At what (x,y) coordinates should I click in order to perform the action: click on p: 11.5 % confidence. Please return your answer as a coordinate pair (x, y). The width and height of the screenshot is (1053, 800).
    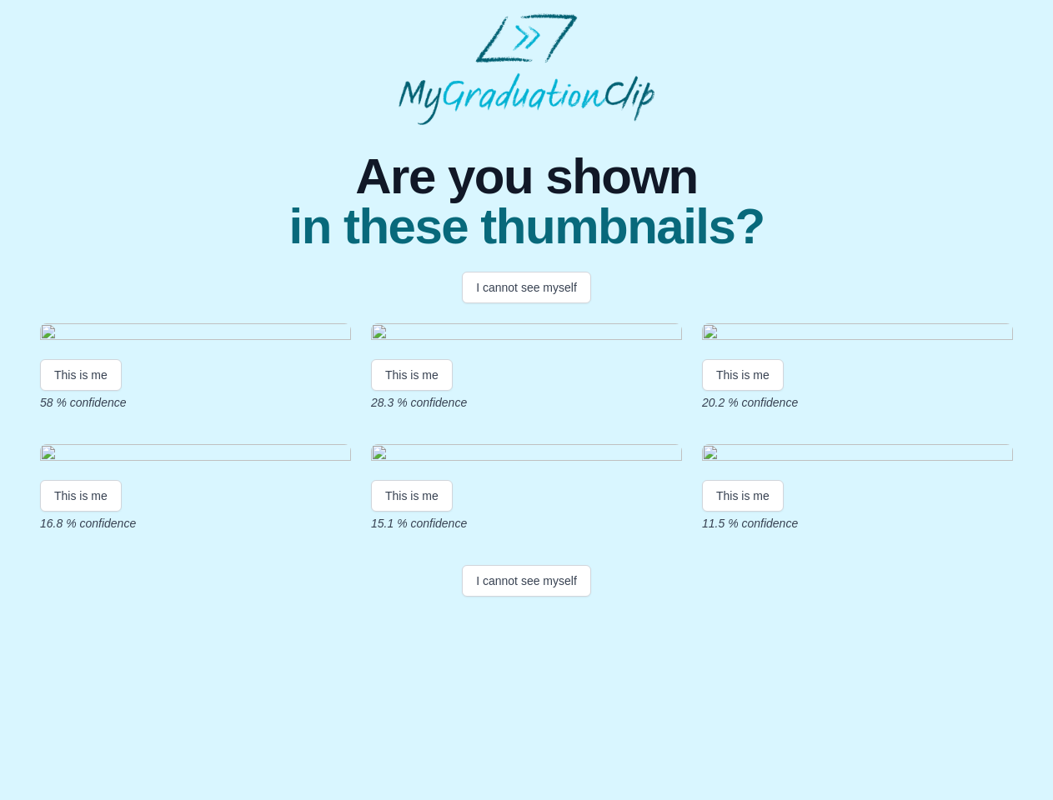
    Looking at the image, I should click on (857, 523).